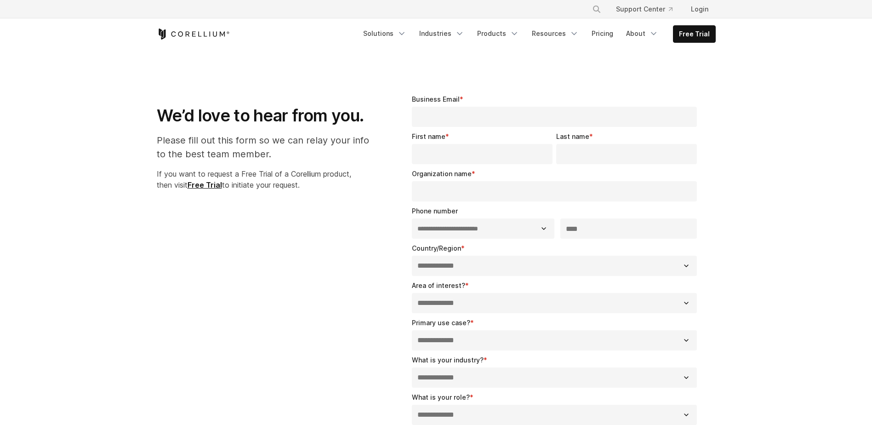 This screenshot has width=872, height=425. What do you see at coordinates (436, 99) in the screenshot?
I see `span: Business Email` at bounding box center [436, 99].